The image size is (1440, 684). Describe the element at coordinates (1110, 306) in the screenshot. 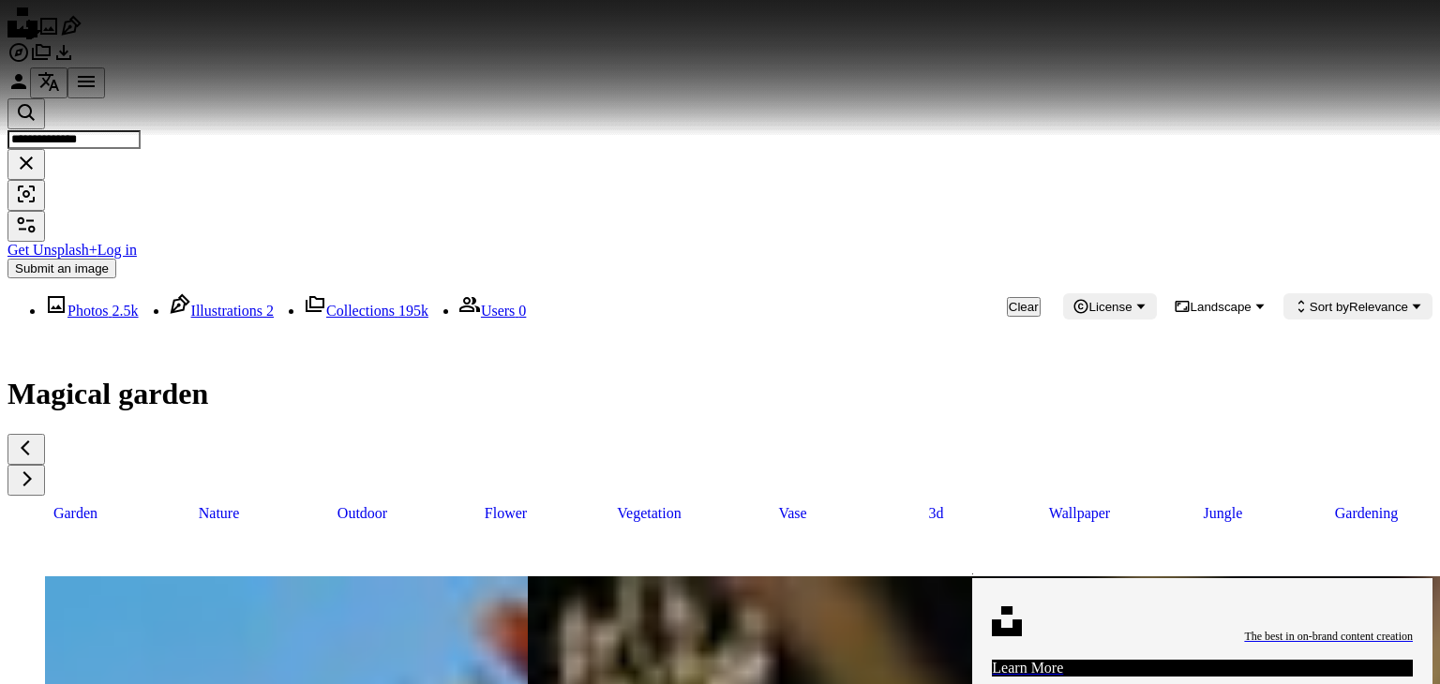

I see `button: License` at that location.